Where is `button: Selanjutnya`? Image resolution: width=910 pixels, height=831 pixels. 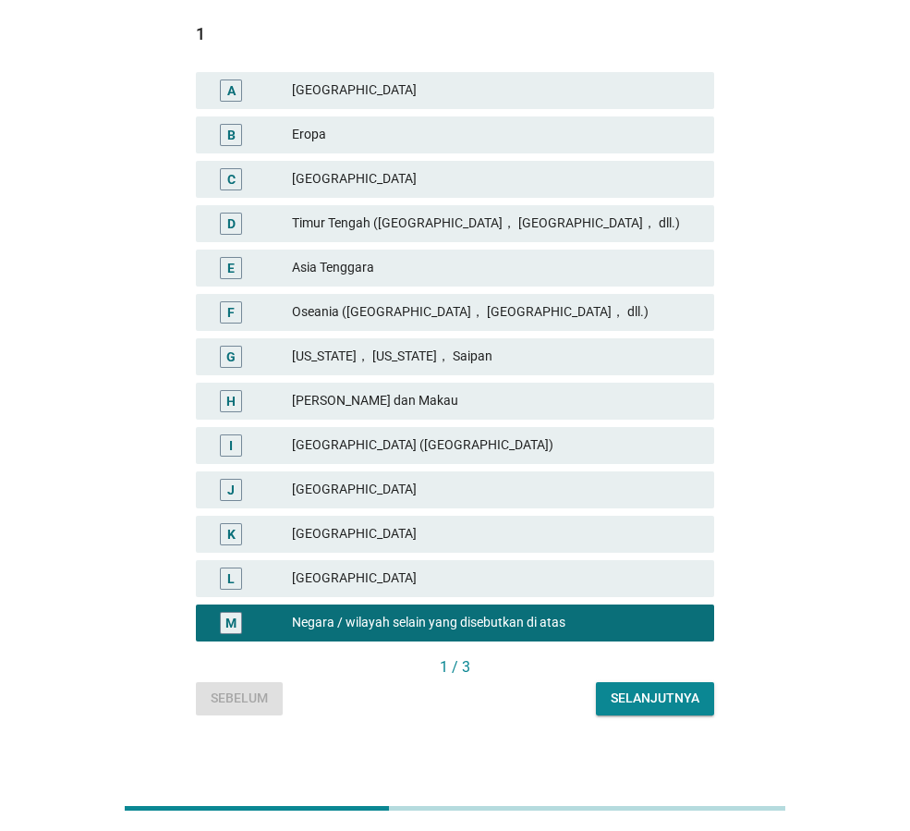 button: Selanjutnya is located at coordinates (655, 698).